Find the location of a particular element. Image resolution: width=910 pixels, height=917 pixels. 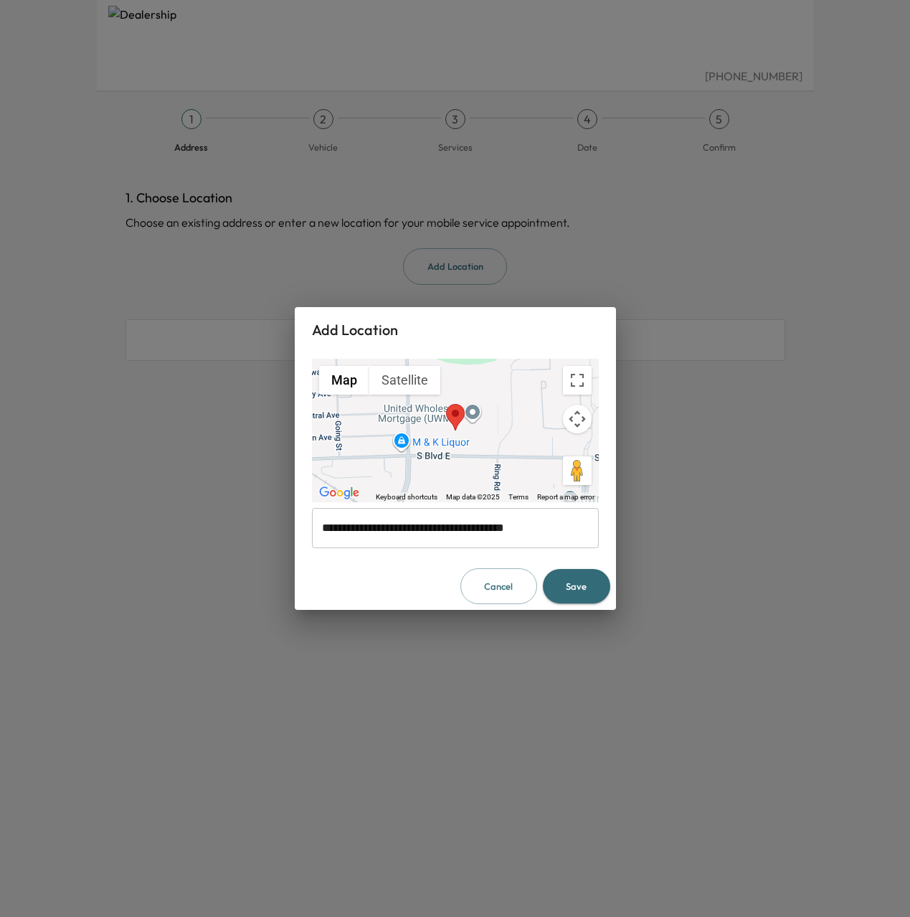

a: Terms (opens in new tab) is located at coordinates (519, 496).